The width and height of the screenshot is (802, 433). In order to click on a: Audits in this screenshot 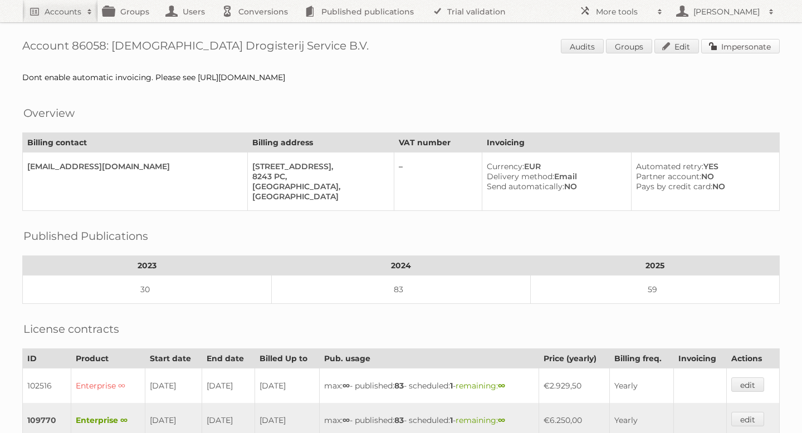, I will do `click(582, 46)`.